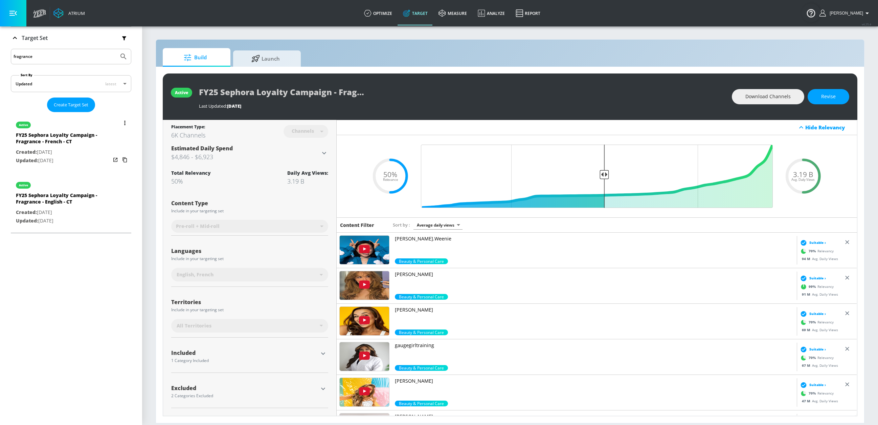  What do you see at coordinates (491, 13) in the screenshot?
I see `a: Analyze` at bounding box center [491, 13].